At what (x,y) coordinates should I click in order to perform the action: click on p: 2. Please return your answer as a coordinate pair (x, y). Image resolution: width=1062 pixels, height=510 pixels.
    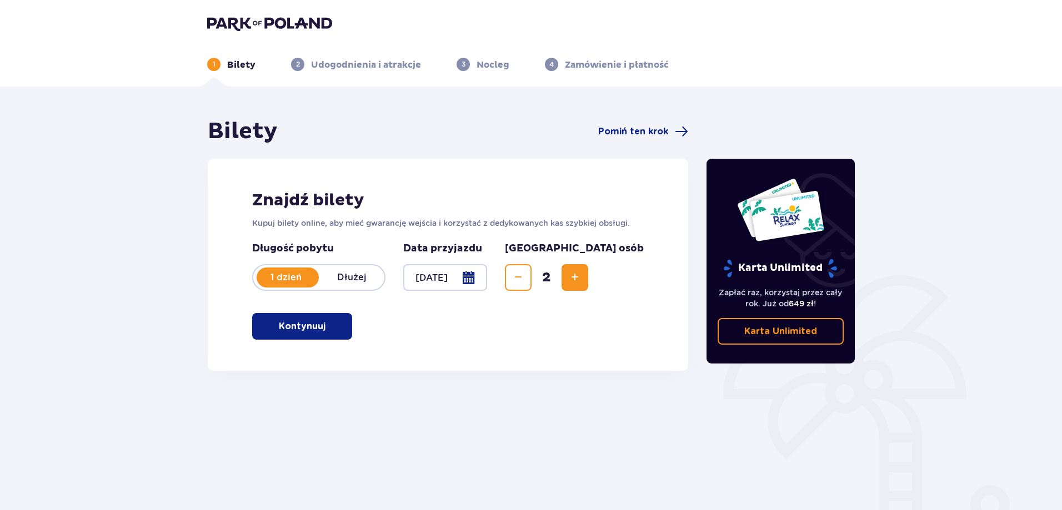
    Looking at the image, I should click on (298, 64).